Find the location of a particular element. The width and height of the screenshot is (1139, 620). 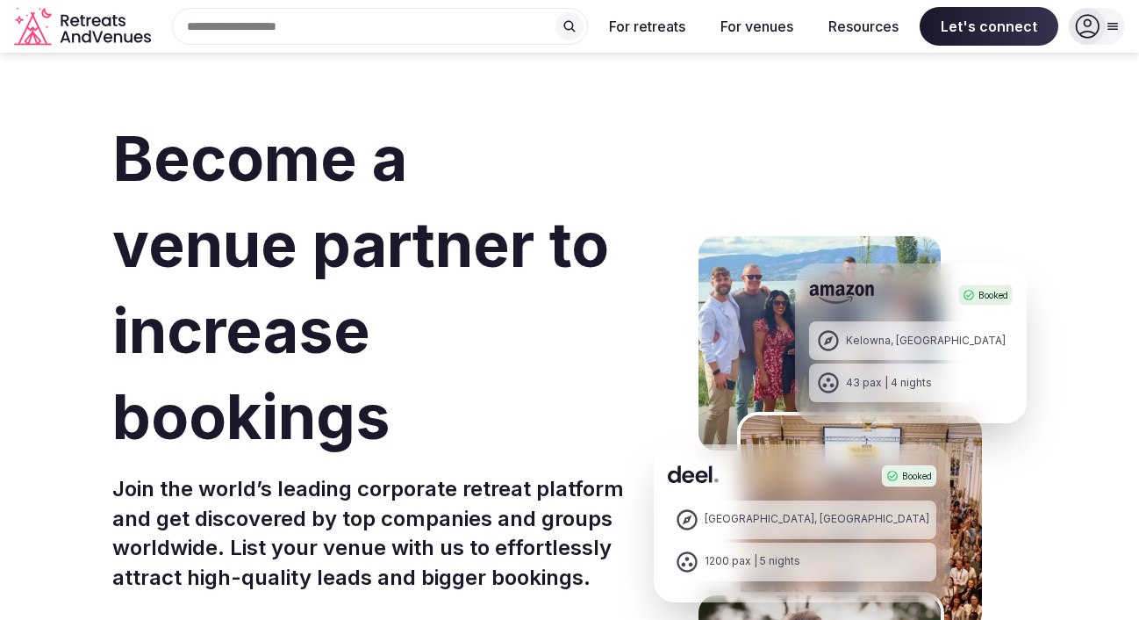

button: Resources is located at coordinates (863, 26).